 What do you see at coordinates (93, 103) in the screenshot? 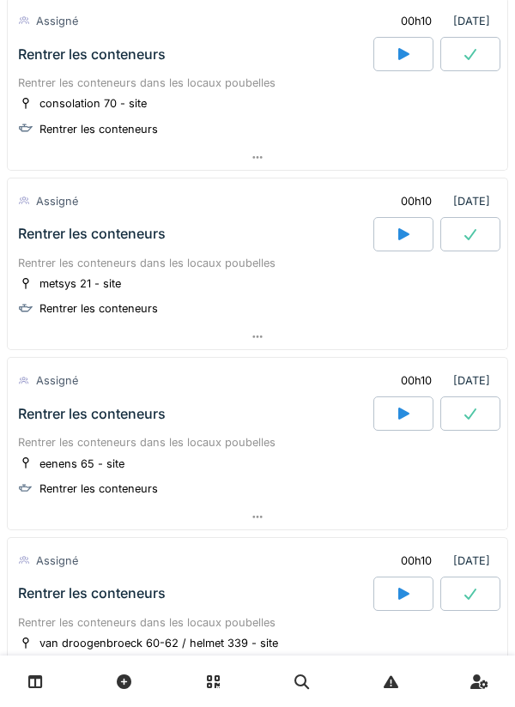
I see `div: consolation 70 - site` at bounding box center [93, 103].